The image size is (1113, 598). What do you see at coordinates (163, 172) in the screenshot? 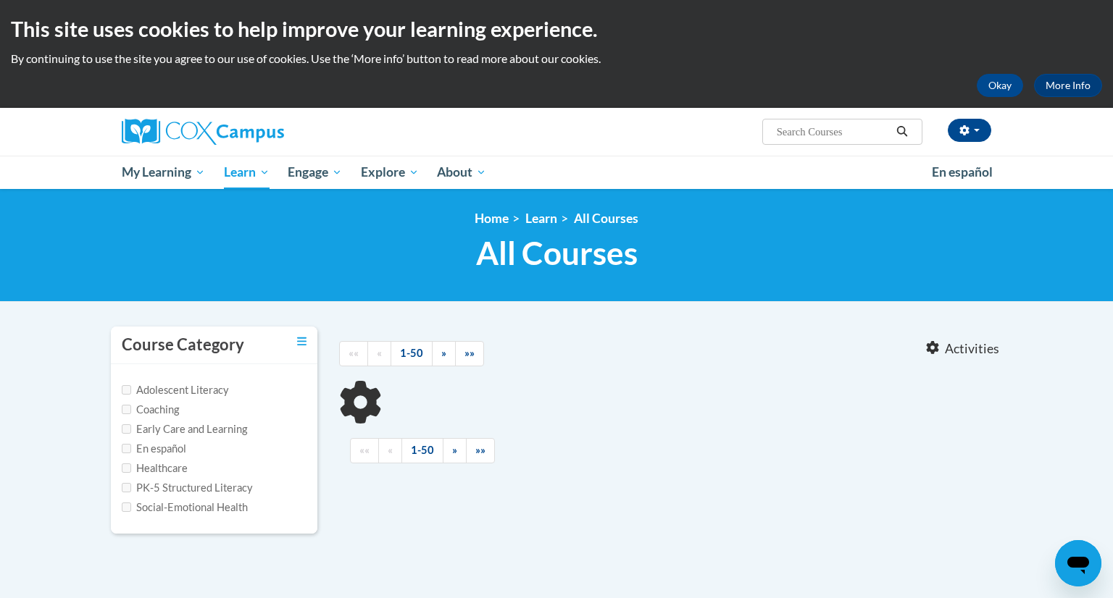
I see `span: My Learning` at bounding box center [163, 172].